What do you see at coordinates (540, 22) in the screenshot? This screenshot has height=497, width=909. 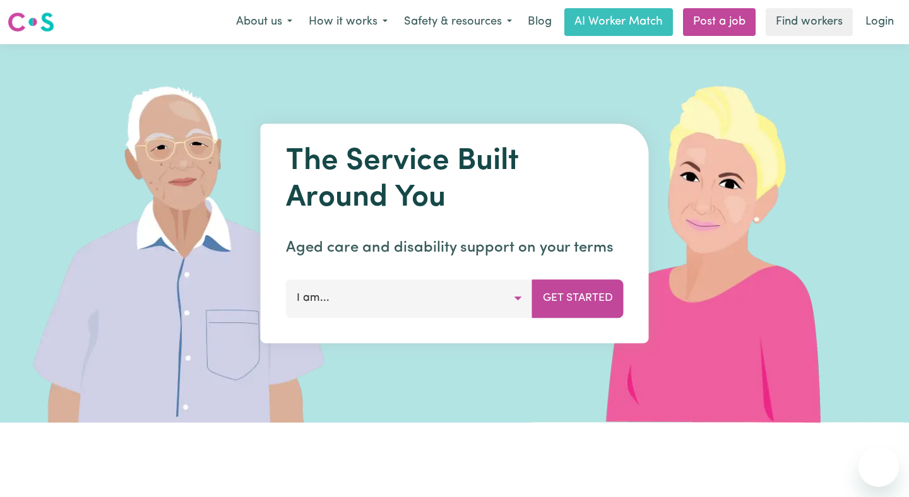 I see `a: Blog` at bounding box center [540, 22].